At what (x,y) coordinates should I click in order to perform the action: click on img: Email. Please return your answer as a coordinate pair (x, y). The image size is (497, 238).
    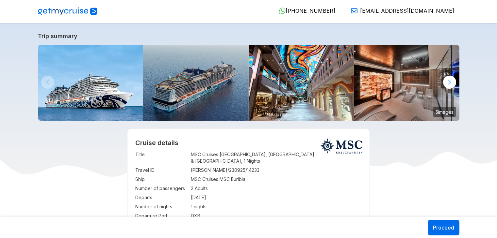
    Looking at the image, I should click on (354, 11).